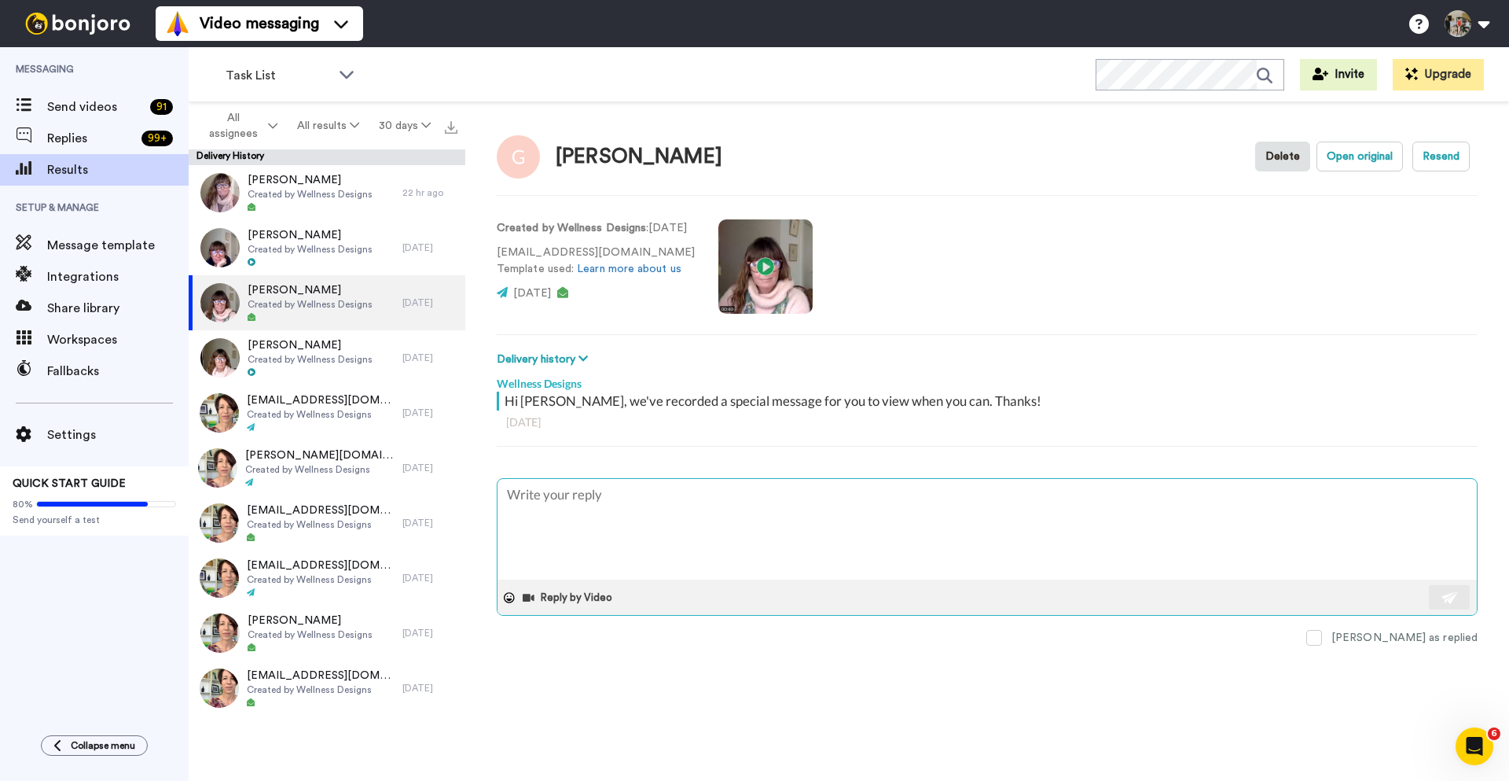 The height and width of the screenshot is (781, 1509). Describe the element at coordinates (118, 435) in the screenshot. I see `span: Settings` at that location.